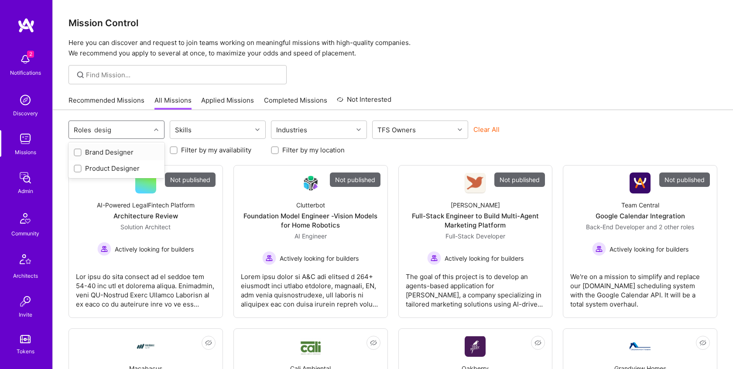 Image resolution: width=733 pixels, height=369 pixels. Describe the element at coordinates (25, 100) in the screenshot. I see `img: discovery` at that location.